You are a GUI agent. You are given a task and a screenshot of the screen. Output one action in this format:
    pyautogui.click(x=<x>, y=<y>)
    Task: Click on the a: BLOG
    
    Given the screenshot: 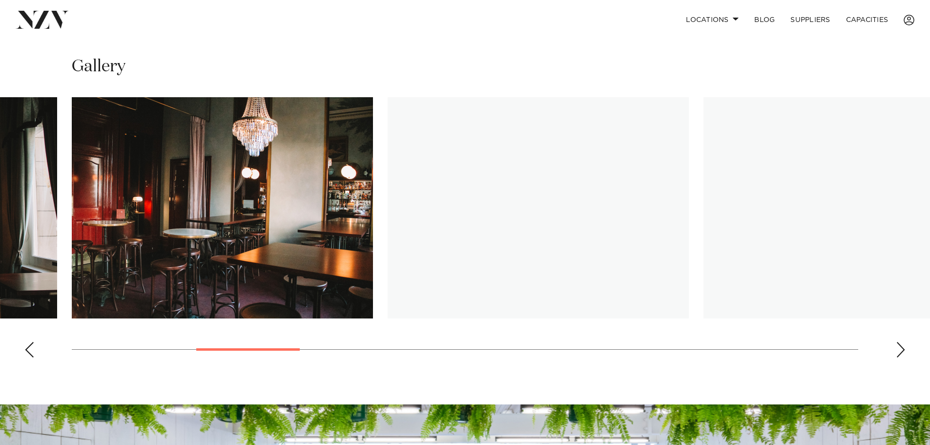 What is the action you would take?
    pyautogui.click(x=765, y=20)
    